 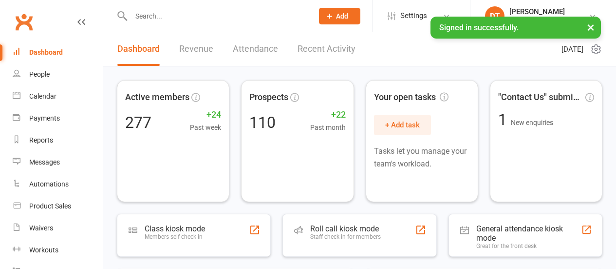 I want to click on span: Past month, so click(x=328, y=127).